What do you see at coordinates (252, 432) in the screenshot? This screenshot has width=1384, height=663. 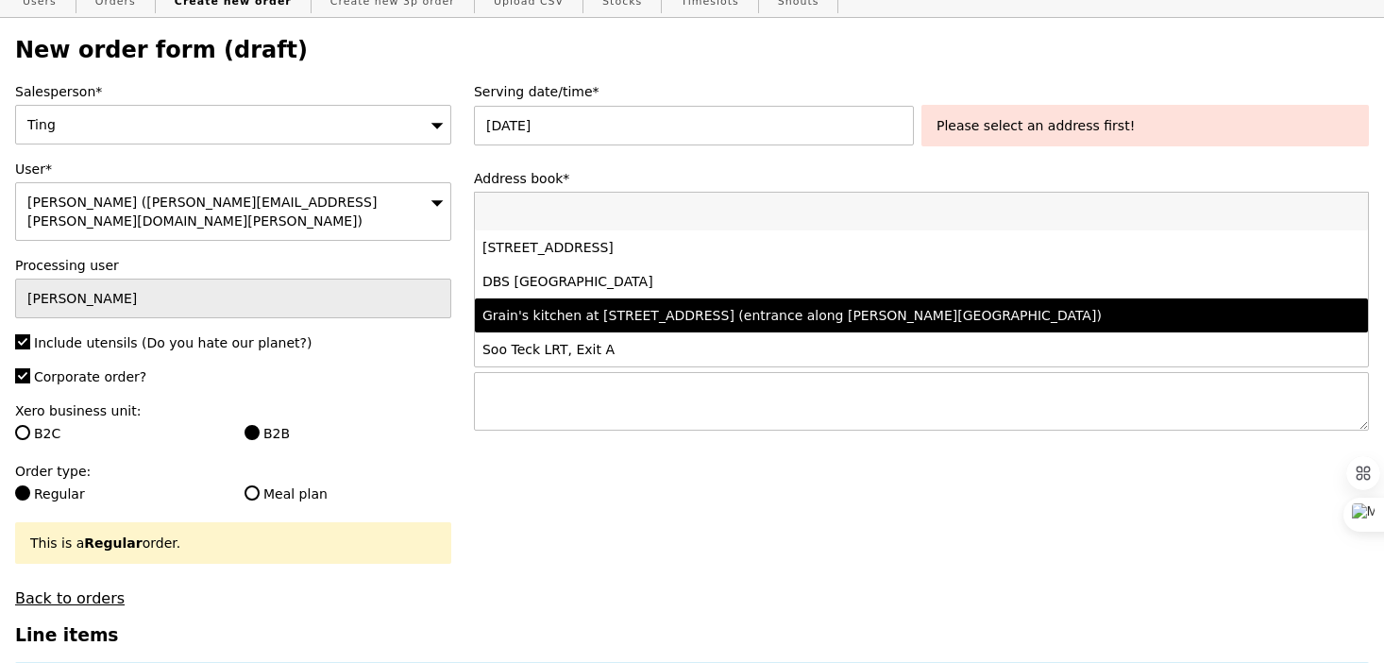 I see `input: B2B` at bounding box center [252, 432].